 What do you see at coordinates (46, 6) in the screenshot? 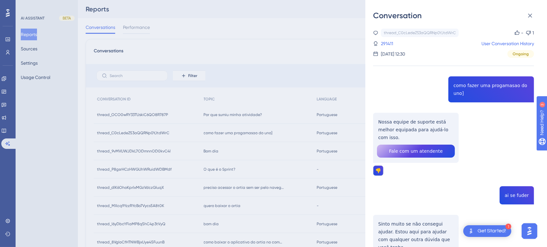
I see `div: 3` at bounding box center [46, 6].